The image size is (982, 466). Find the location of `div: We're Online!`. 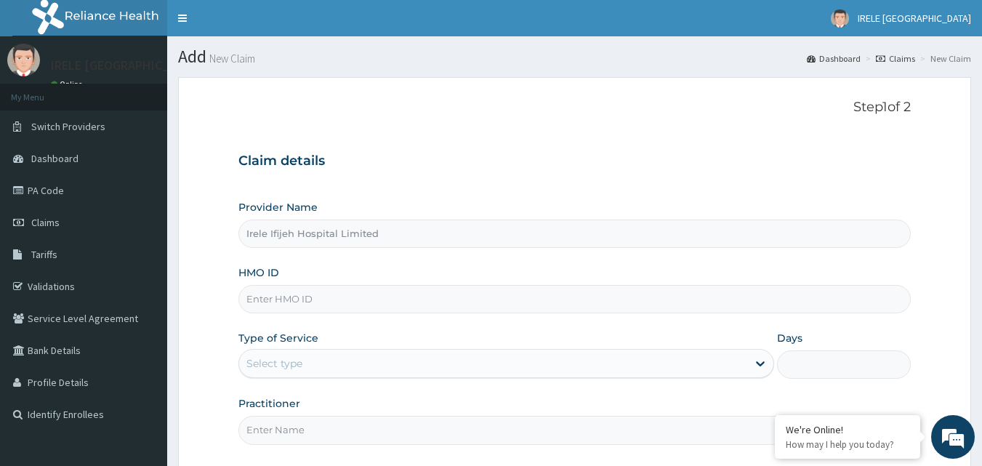

div: We're Online! is located at coordinates (848, 430).